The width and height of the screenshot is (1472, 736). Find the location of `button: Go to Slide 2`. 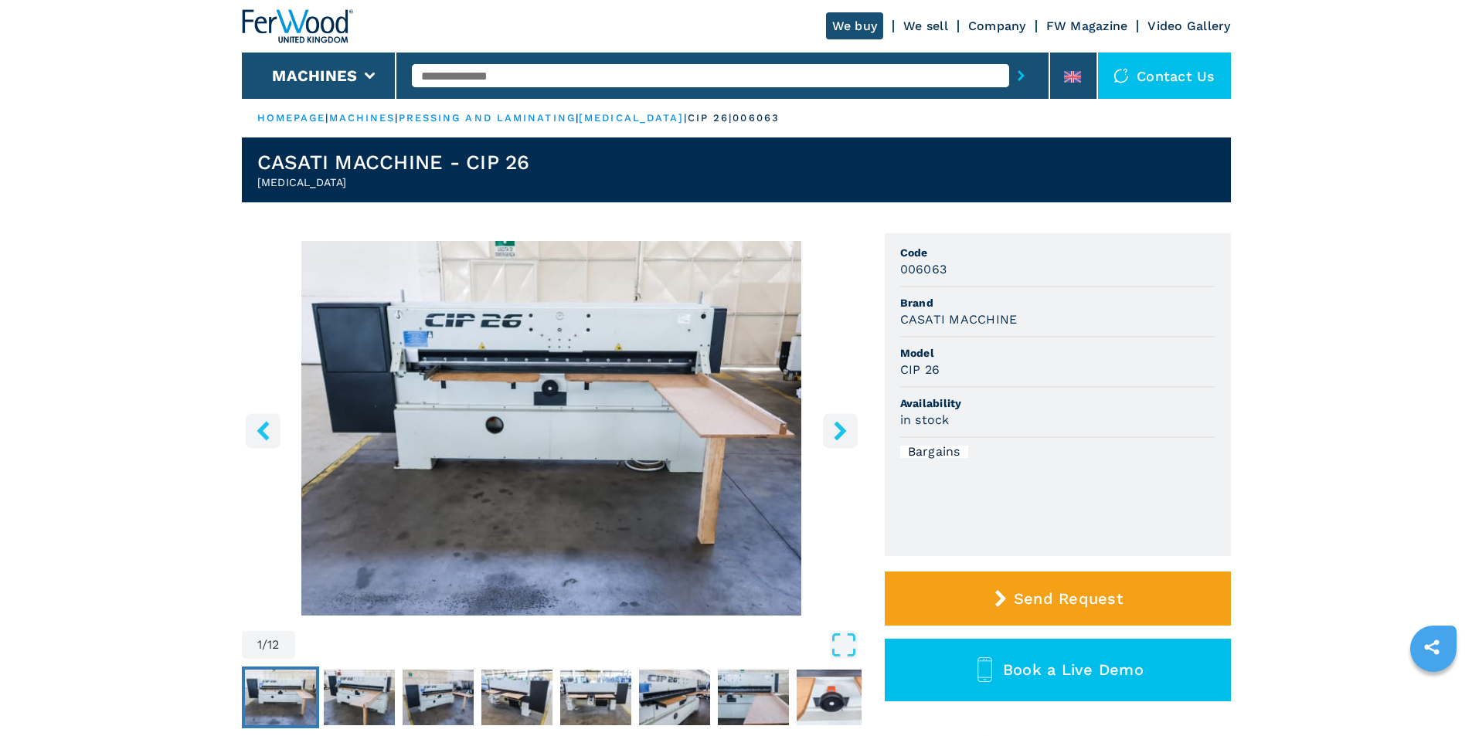

button: Go to Slide 2 is located at coordinates (359, 698).